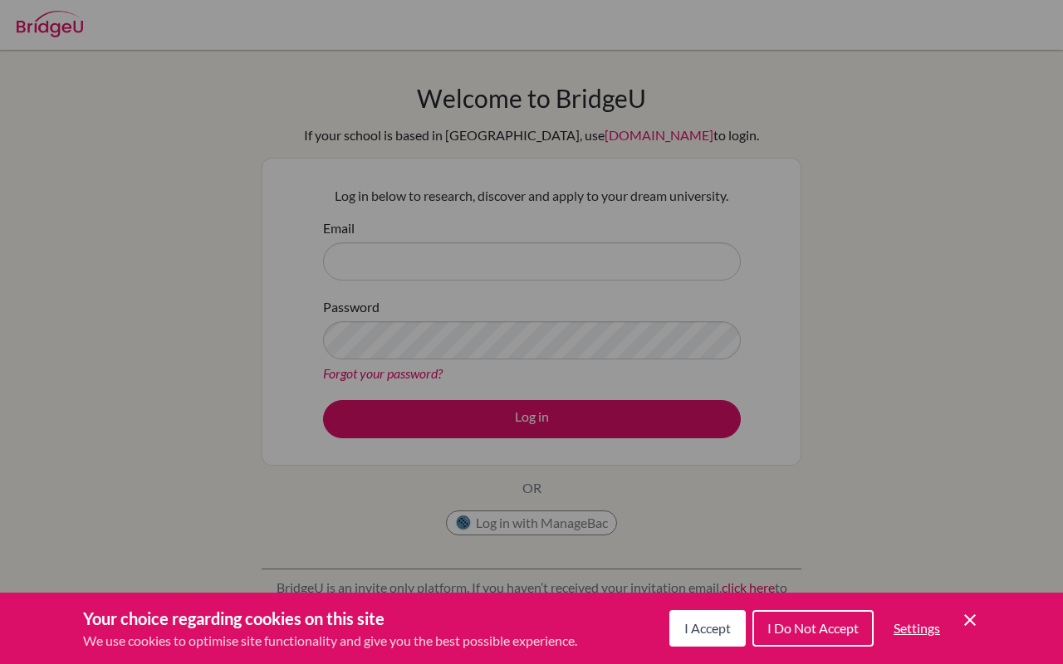  What do you see at coordinates (330, 619) in the screenshot?
I see `h3: Your choice regarding cookies on this site` at bounding box center [330, 619].